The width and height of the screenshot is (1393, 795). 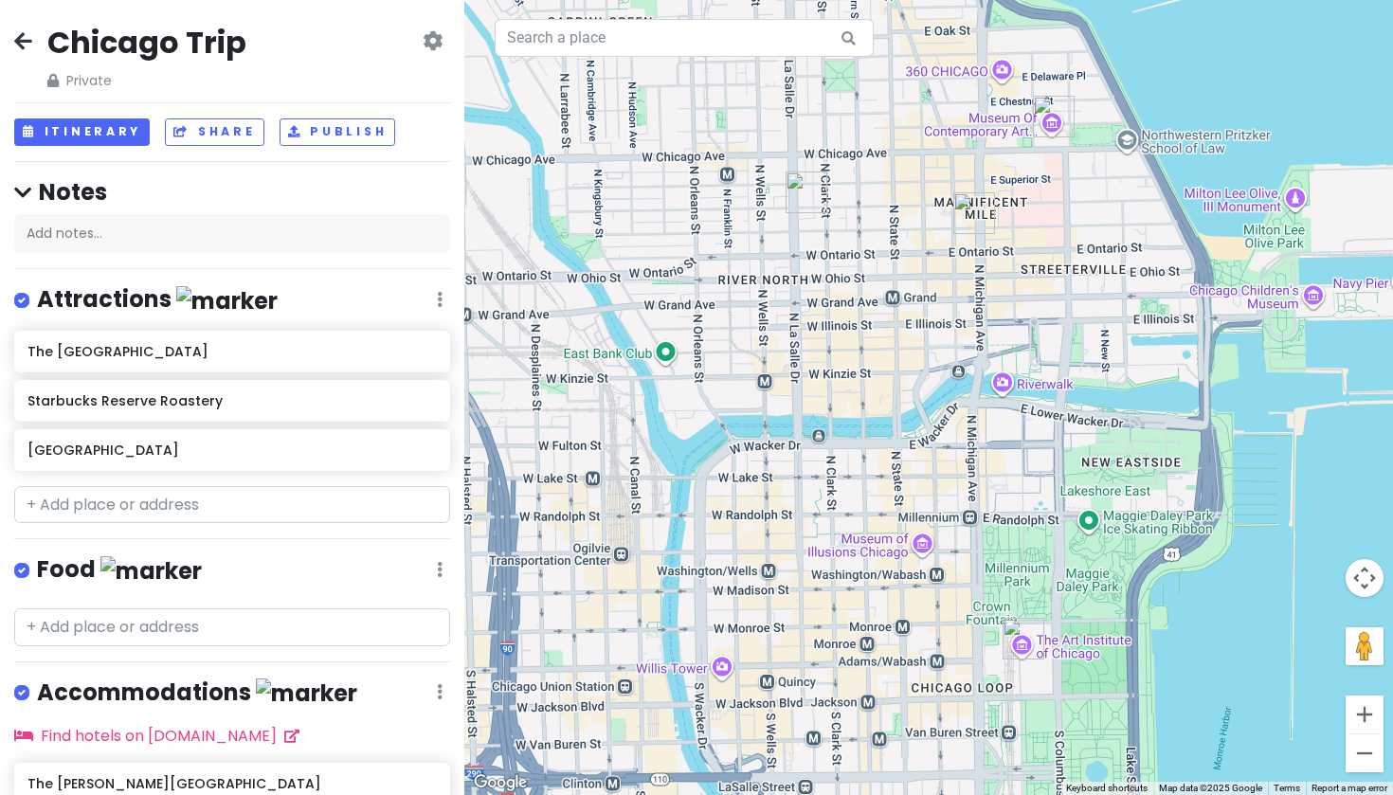 I want to click on button: Map camera controls, so click(x=1365, y=578).